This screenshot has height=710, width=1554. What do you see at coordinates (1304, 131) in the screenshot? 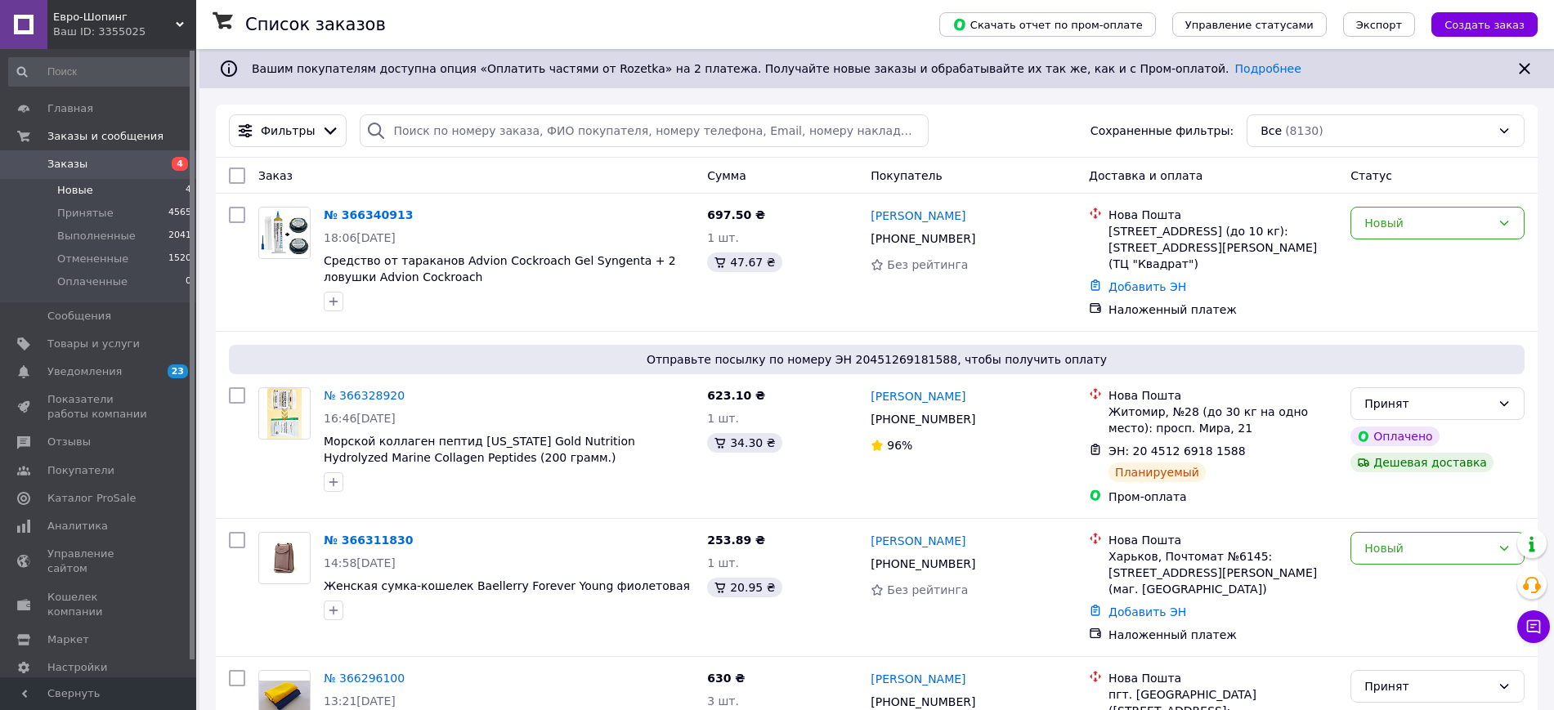
I see `span: (8130)` at bounding box center [1304, 131].